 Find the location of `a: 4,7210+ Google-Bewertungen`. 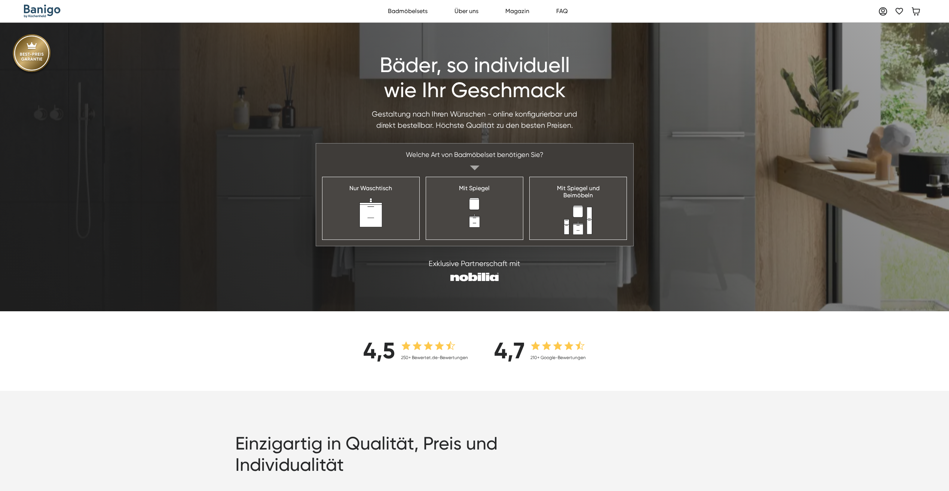

a: 4,7210+ Google-Bewertungen is located at coordinates (540, 351).